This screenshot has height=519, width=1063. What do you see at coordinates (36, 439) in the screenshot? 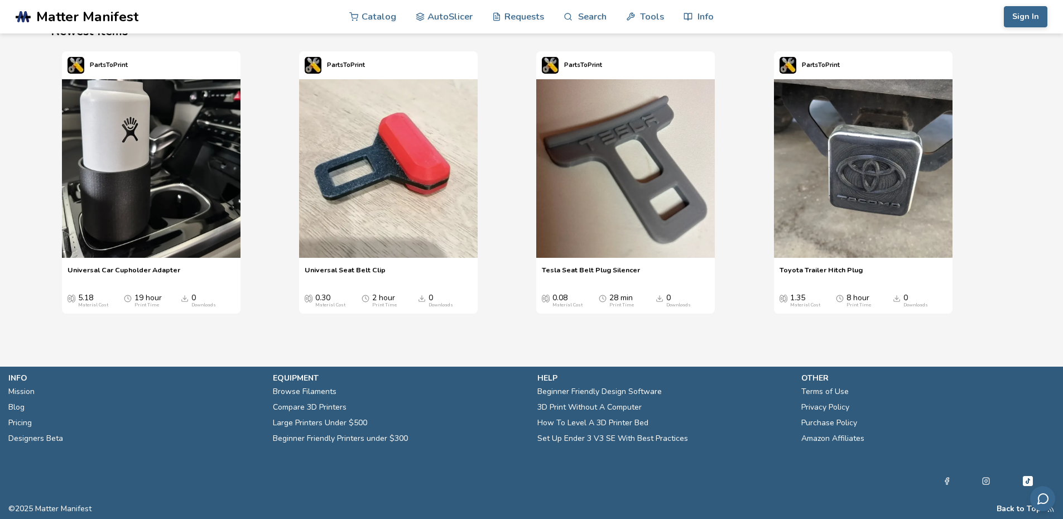
I see `a: Designers Beta` at bounding box center [36, 439].